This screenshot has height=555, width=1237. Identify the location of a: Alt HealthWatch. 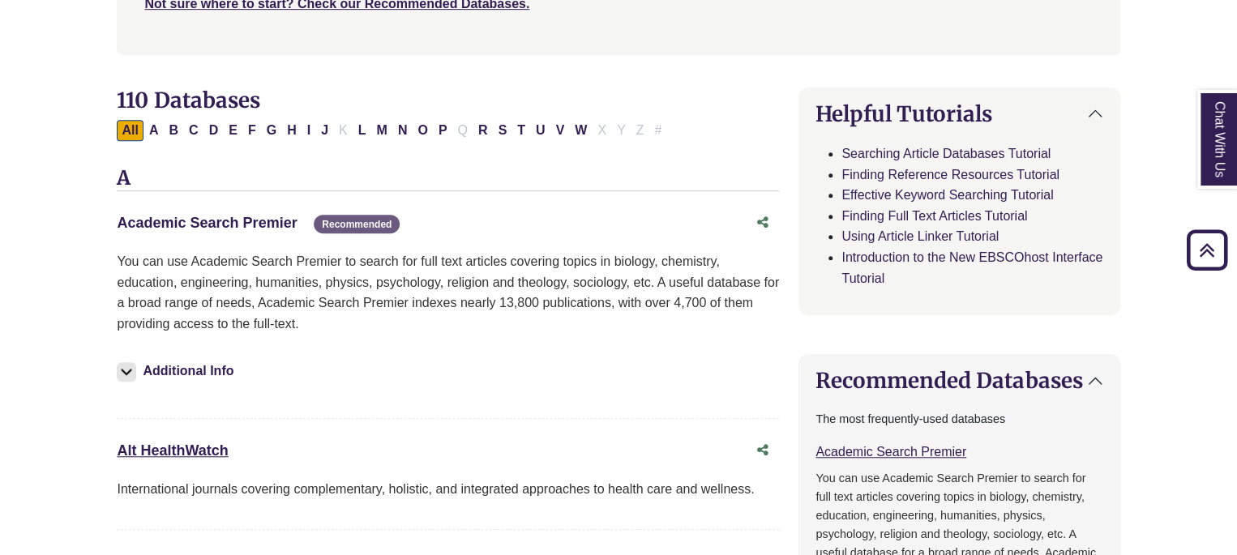
(172, 451).